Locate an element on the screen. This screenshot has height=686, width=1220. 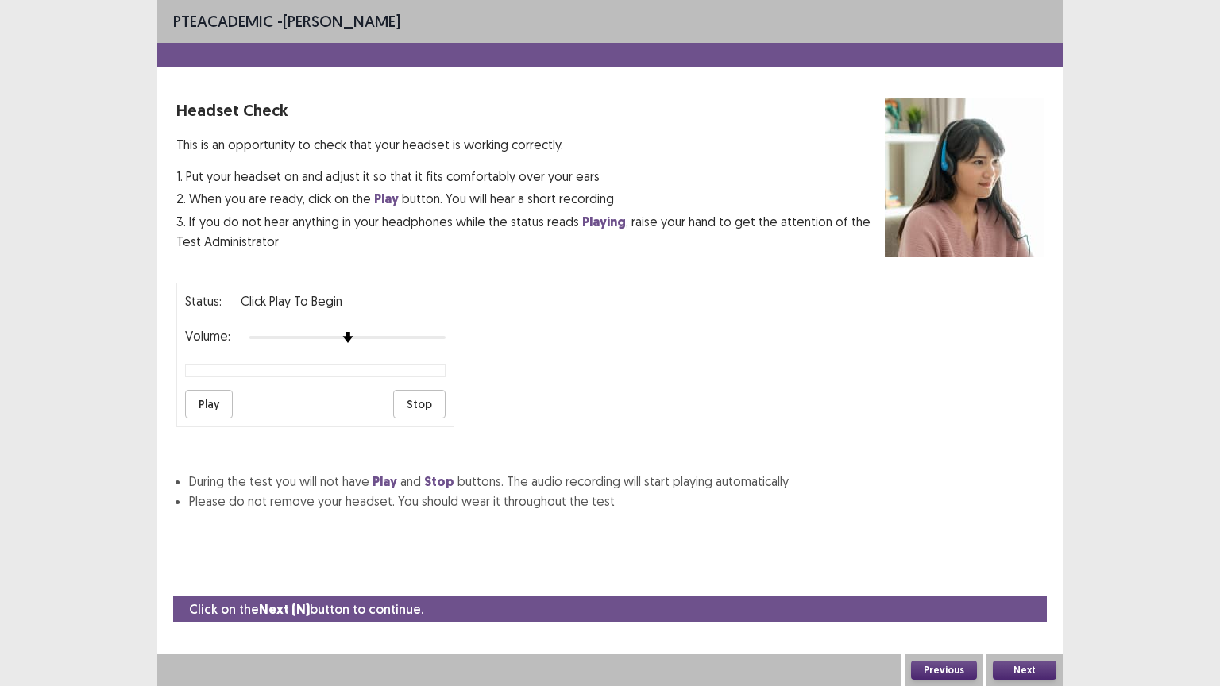
img: arrow-thumb is located at coordinates (348, 338).